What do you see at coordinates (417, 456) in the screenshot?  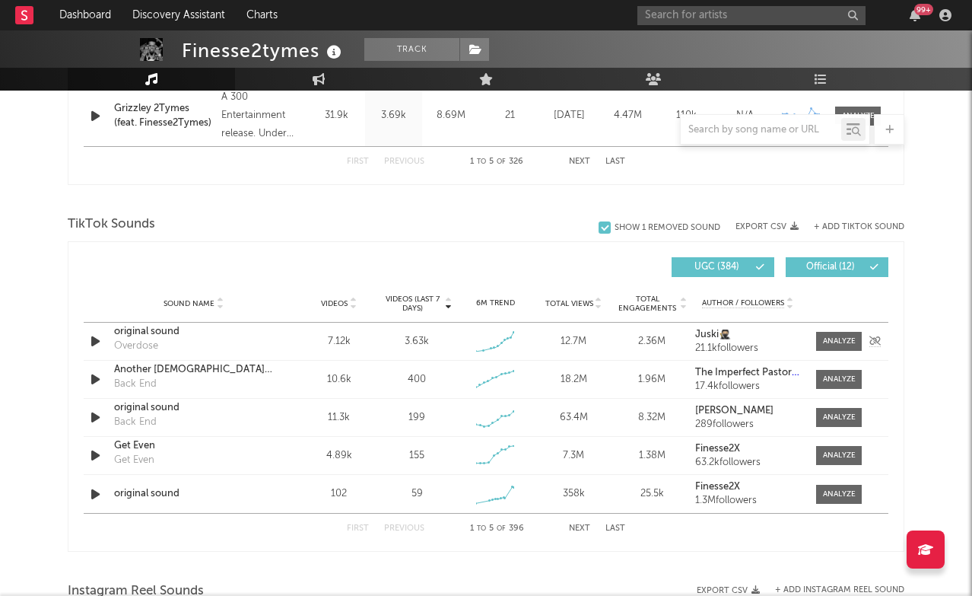 I see `div: 155` at bounding box center [417, 456].